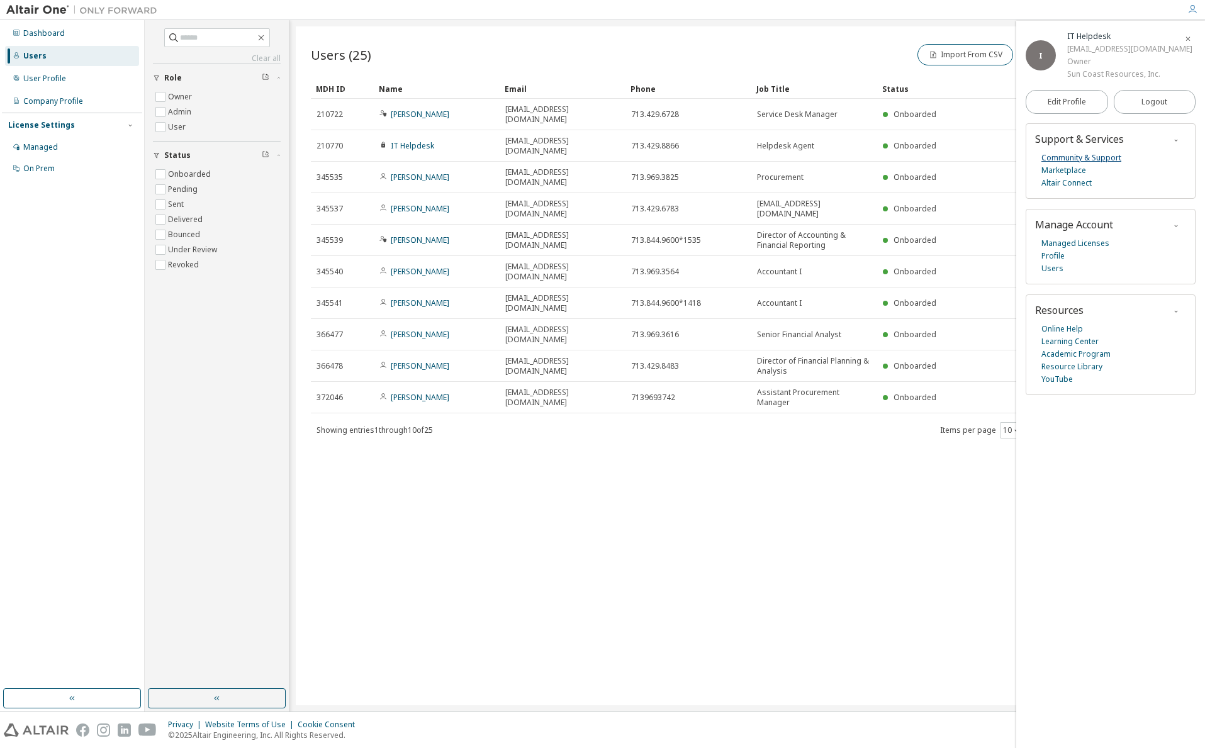  I want to click on button: Import From CSV, so click(965, 55).